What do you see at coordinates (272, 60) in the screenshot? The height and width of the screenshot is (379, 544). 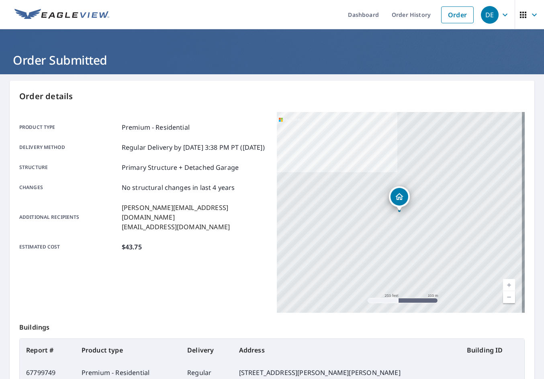 I see `h1: Order Submitted` at bounding box center [272, 60].